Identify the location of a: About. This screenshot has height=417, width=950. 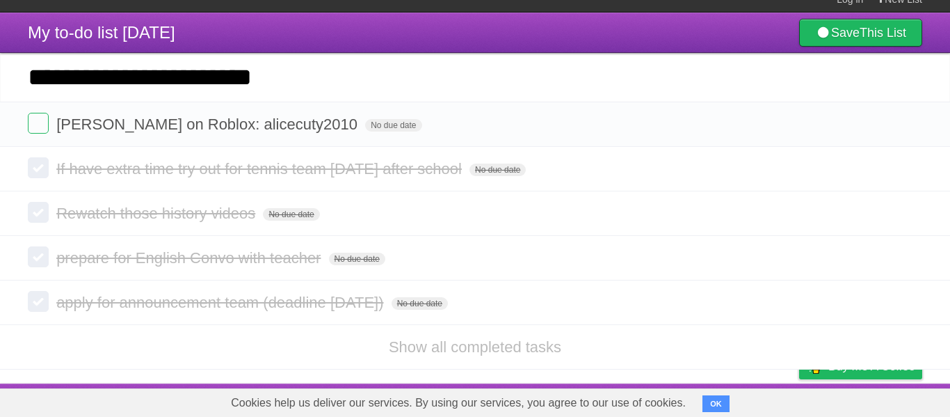
(629, 400).